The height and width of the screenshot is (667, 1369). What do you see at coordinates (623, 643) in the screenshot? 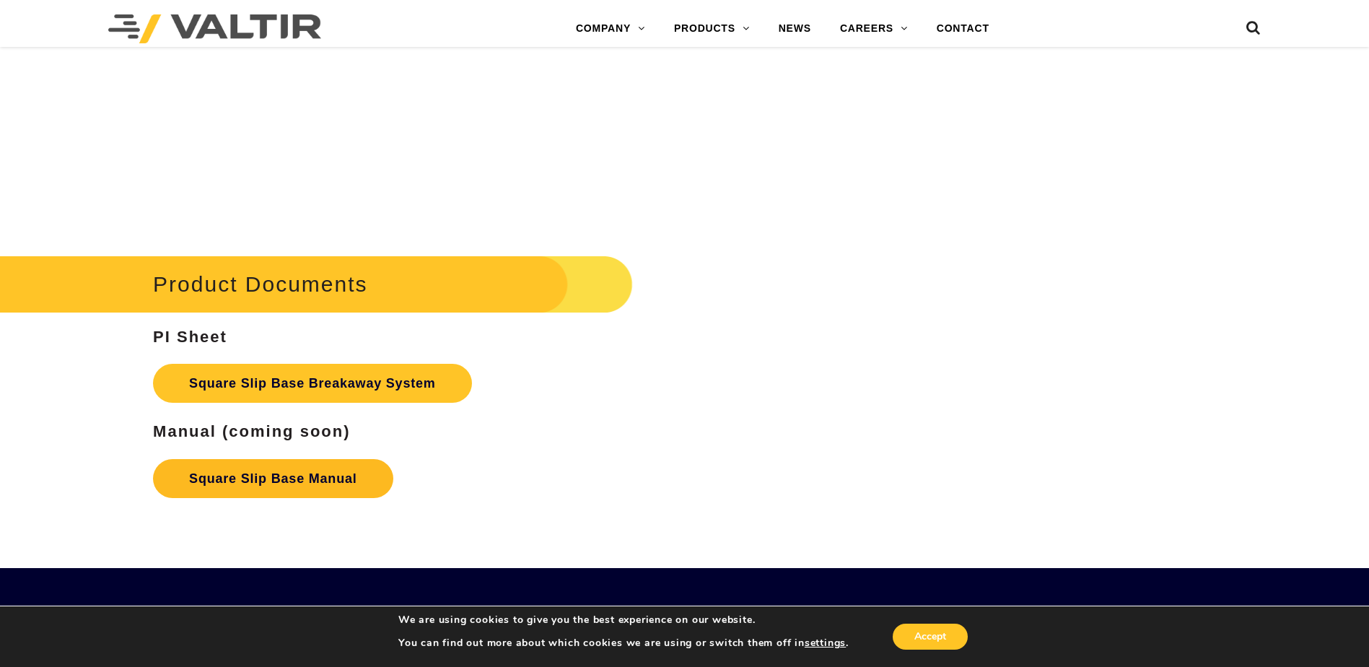
I see `p: You can find out more about which cookies we are using or switch them off in .` at bounding box center [623, 643].